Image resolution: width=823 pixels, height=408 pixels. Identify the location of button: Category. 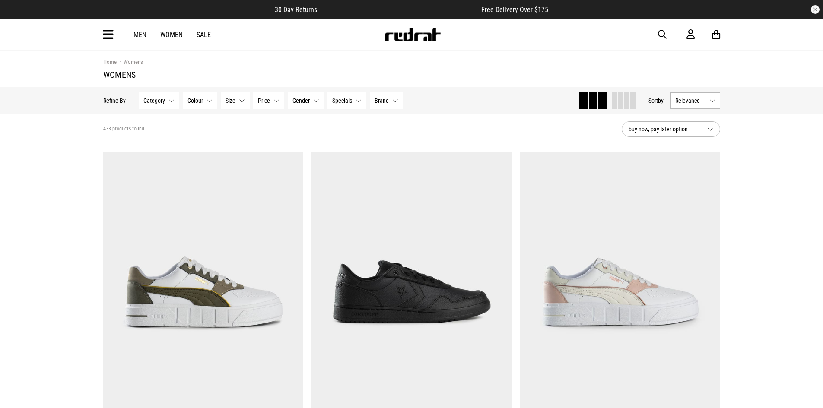
(159, 101).